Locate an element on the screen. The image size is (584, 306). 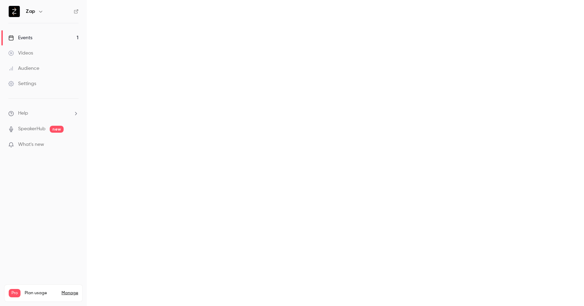
span: Pro is located at coordinates (15, 293).